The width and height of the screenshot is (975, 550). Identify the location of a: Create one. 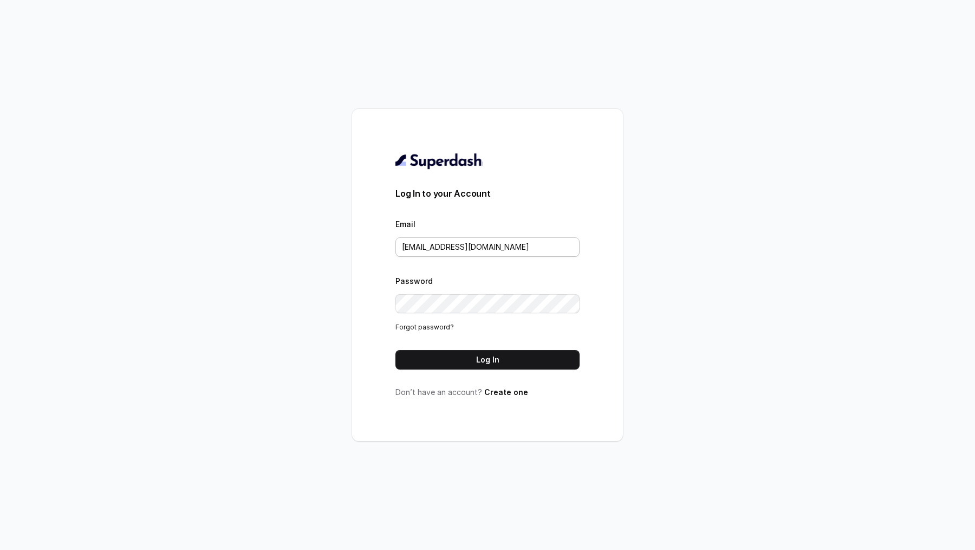
(506, 391).